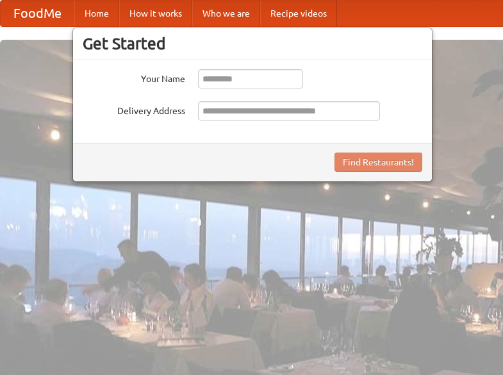  Describe the element at coordinates (298, 13) in the screenshot. I see `a: Recipe videos` at that location.